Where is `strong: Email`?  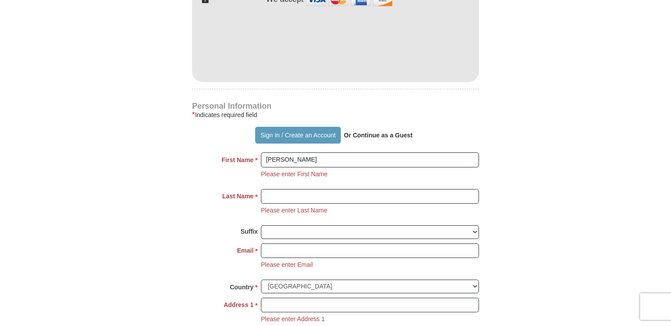 strong: Email is located at coordinates (245, 250).